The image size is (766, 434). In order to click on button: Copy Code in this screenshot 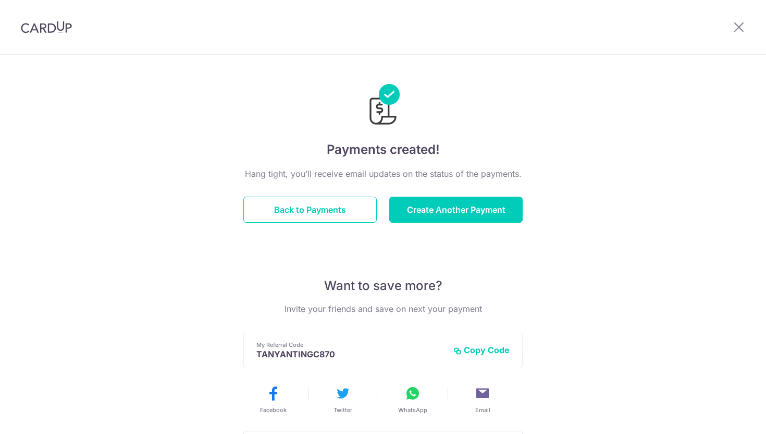, I will do `click(481, 350)`.